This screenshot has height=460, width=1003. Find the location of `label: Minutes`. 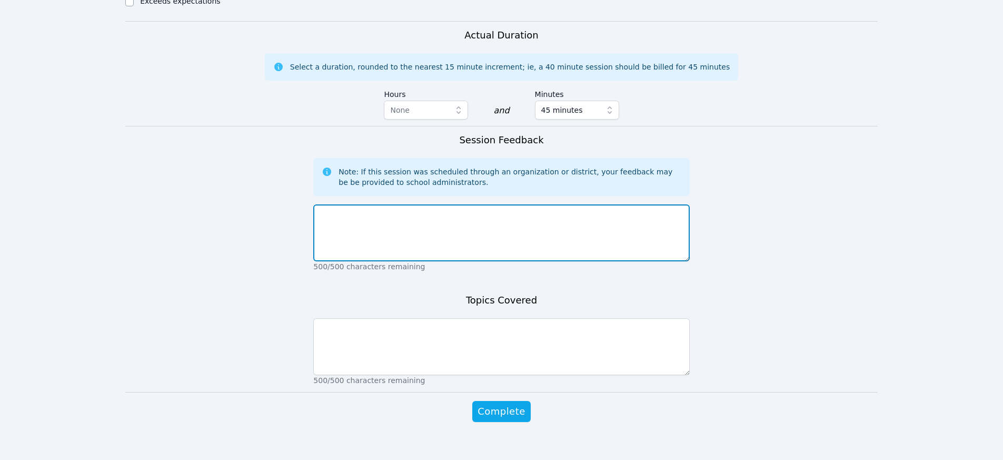

label: Minutes is located at coordinates (577, 93).